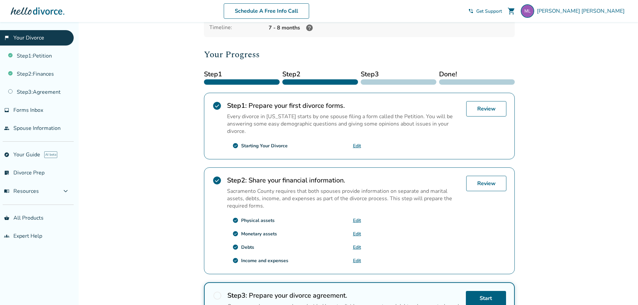 The image size is (638, 305). What do you see at coordinates (485, 11) in the screenshot?
I see `a: phone_in_talkGet Support` at bounding box center [485, 11].